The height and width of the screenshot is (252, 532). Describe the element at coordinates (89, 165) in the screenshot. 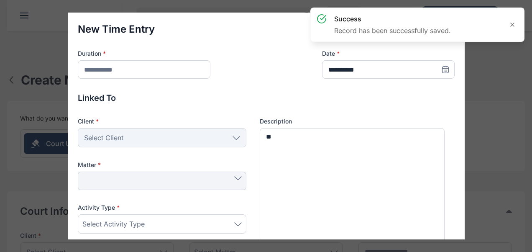

I see `span: Matter` at that location.